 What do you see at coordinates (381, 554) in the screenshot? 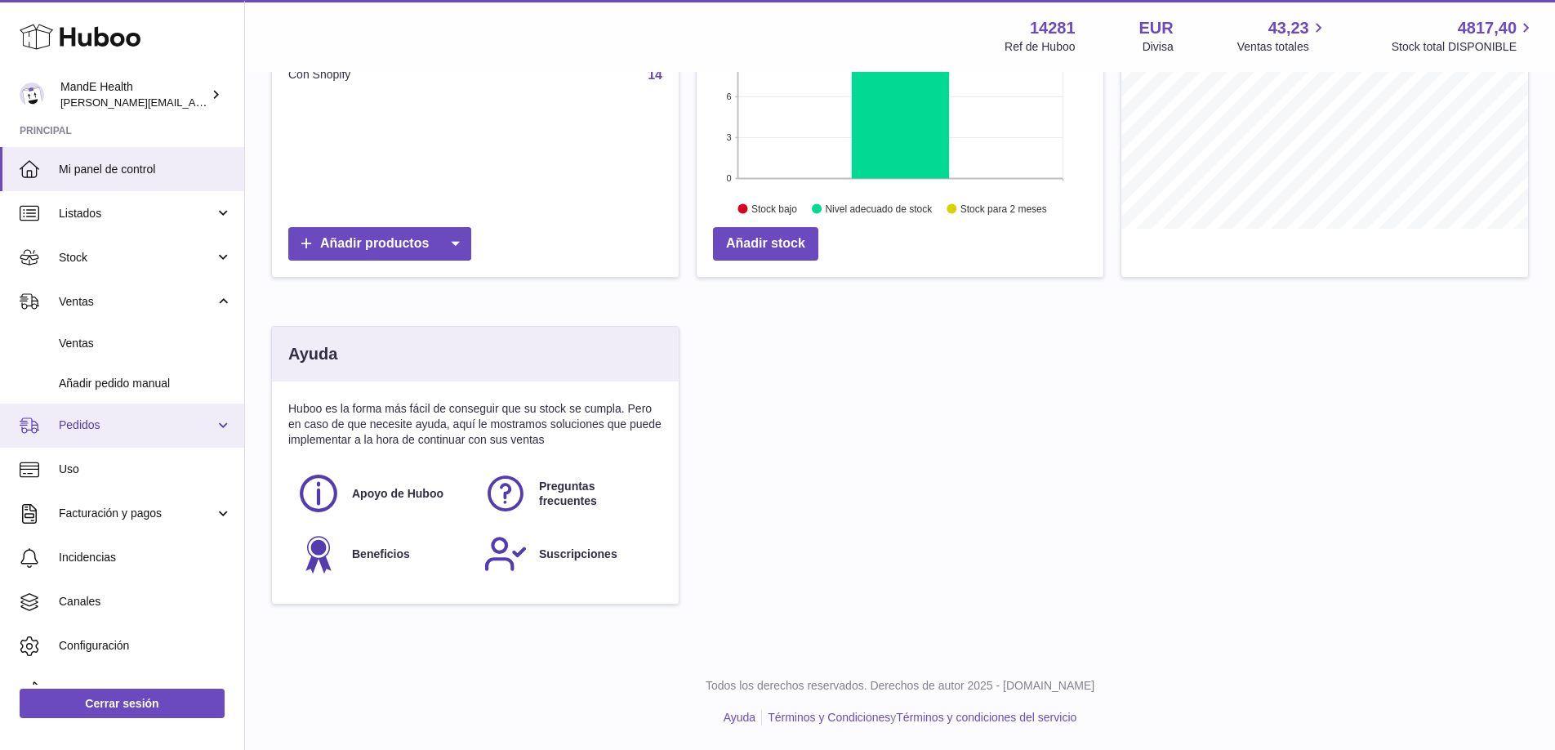
I see `span: Beneficios` at bounding box center [381, 554].